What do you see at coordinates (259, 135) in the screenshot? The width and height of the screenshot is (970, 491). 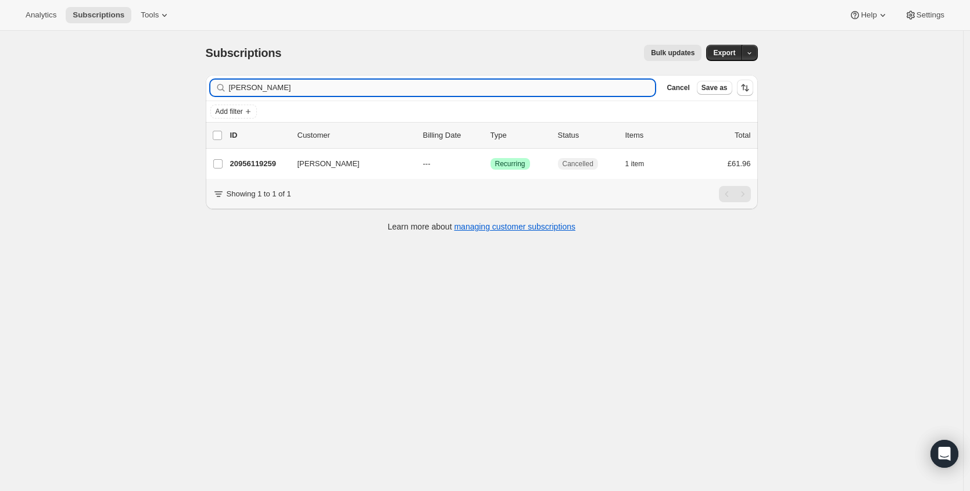 I see `p: ID` at bounding box center [259, 135].